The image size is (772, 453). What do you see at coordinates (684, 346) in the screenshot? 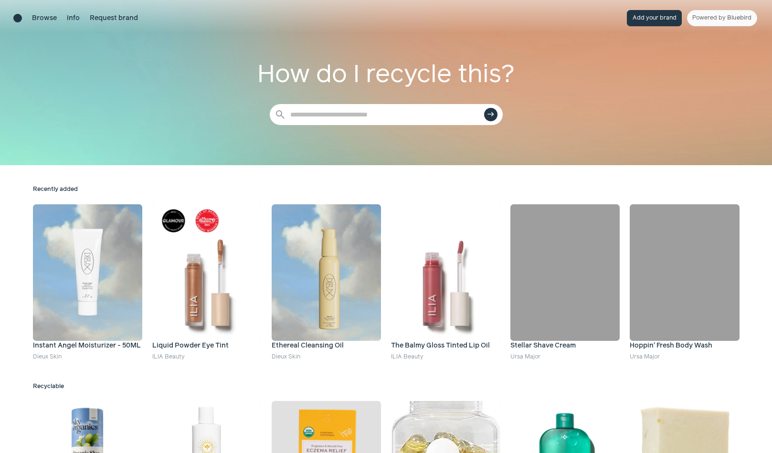
I see `h4: Hoppin' Fresh Body Wash` at bounding box center [684, 346].